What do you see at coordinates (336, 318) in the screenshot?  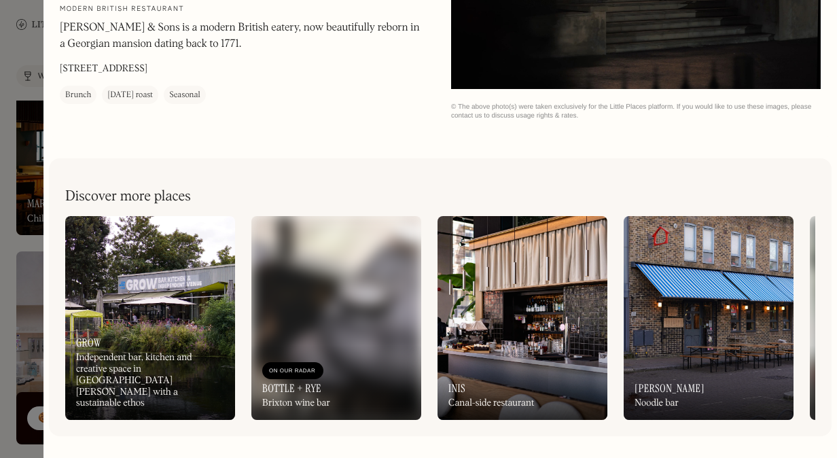 I see `a: On Our RadarBottle + RyeBrixton wine bar` at bounding box center [336, 318].